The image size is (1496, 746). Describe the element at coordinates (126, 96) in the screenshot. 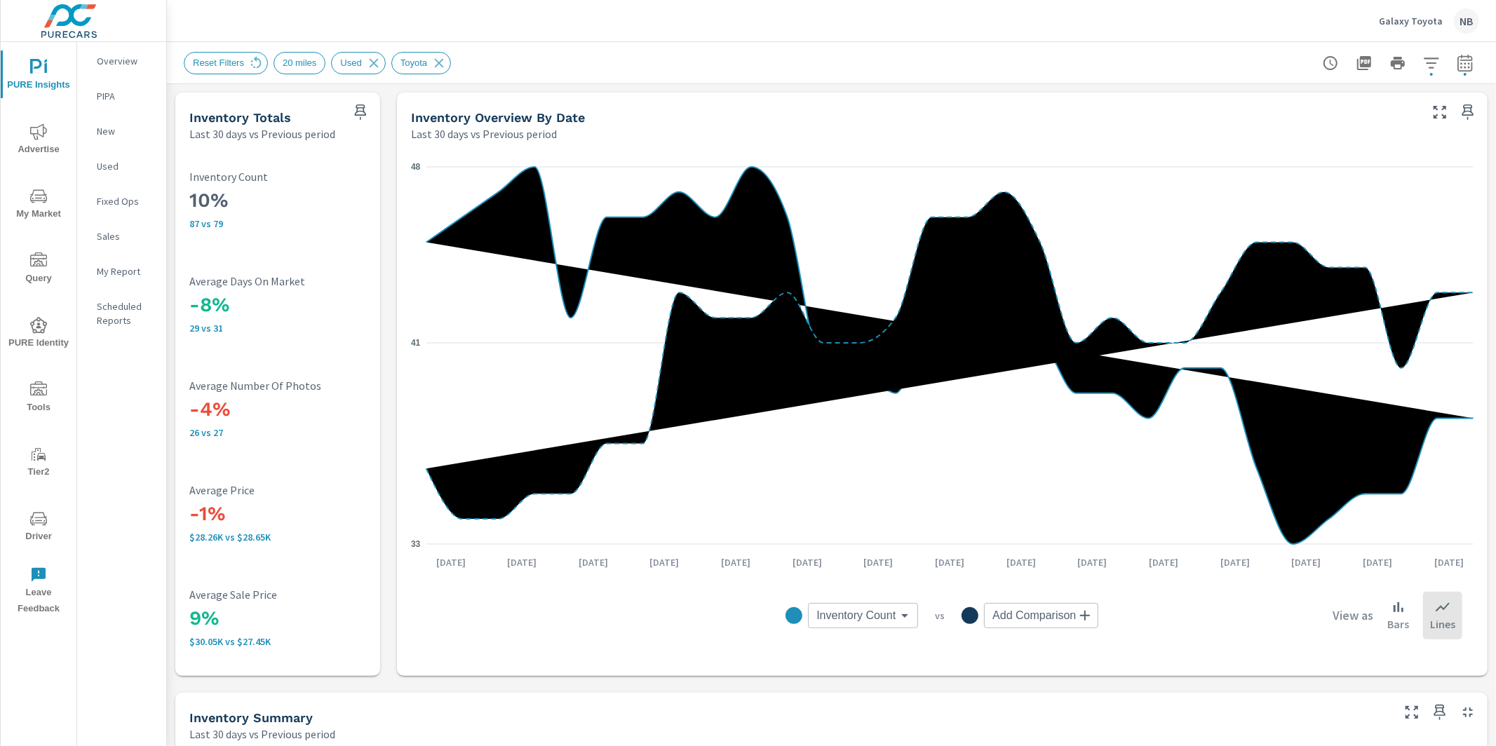

I see `p: PIPA` at that location.